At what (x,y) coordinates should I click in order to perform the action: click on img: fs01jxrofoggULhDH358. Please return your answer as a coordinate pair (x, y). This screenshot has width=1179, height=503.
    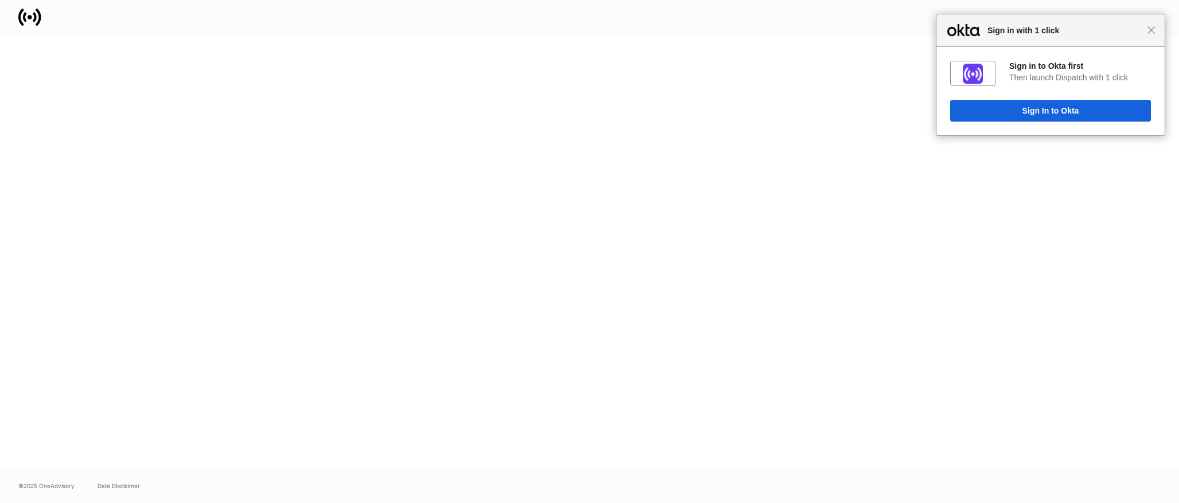
    Looking at the image, I should click on (972, 73).